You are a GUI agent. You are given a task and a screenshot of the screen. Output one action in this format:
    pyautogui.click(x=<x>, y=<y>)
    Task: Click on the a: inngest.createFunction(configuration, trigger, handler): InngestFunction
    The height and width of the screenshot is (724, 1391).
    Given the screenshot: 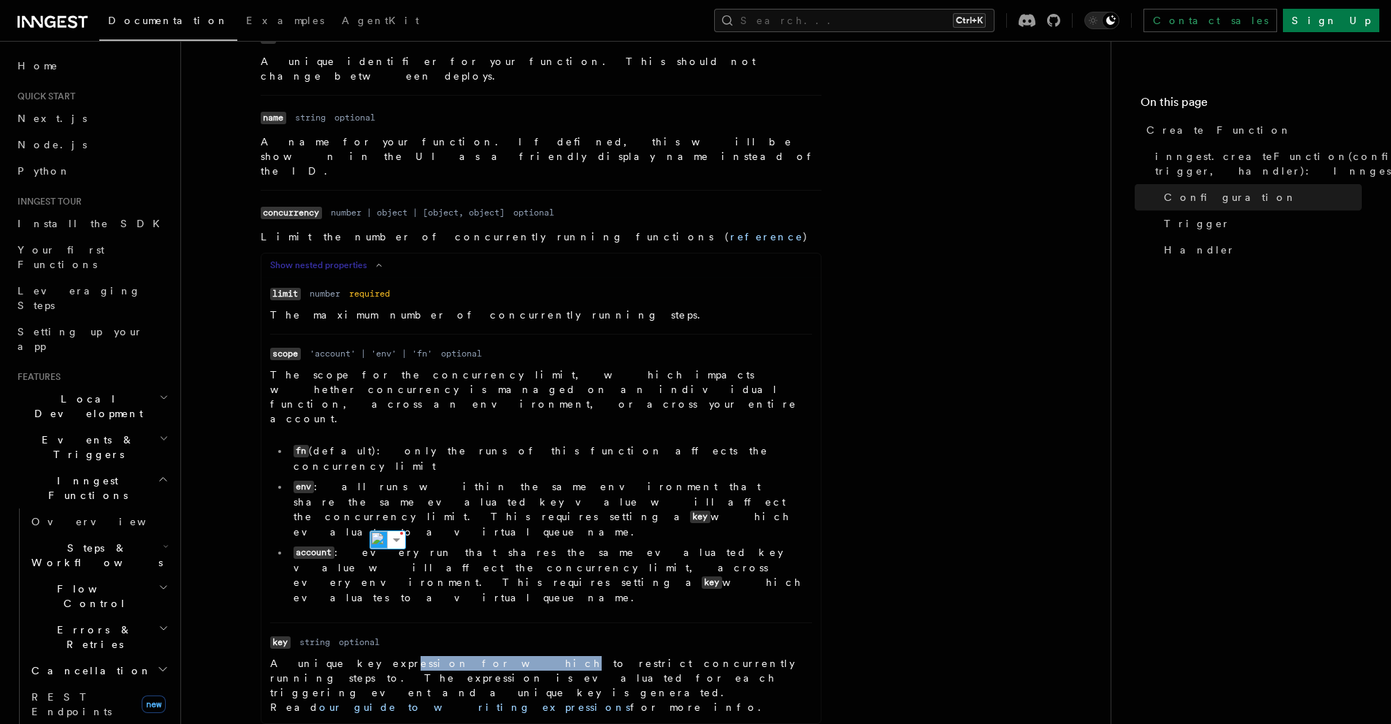 What is the action you would take?
    pyautogui.click(x=1255, y=164)
    